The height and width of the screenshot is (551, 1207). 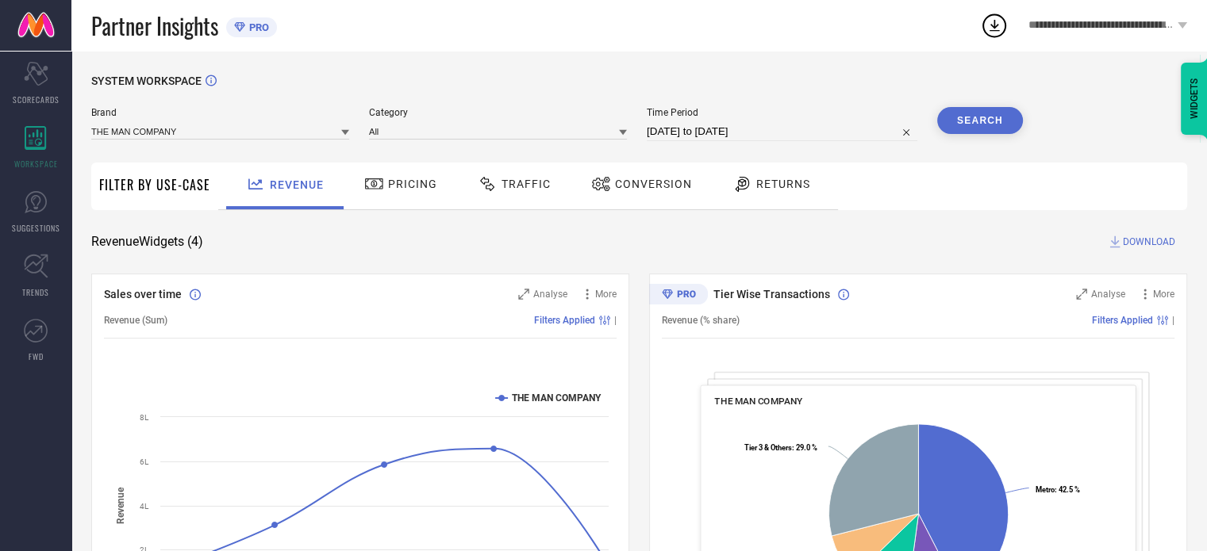 What do you see at coordinates (980, 121) in the screenshot?
I see `button: Search` at bounding box center [980, 121].